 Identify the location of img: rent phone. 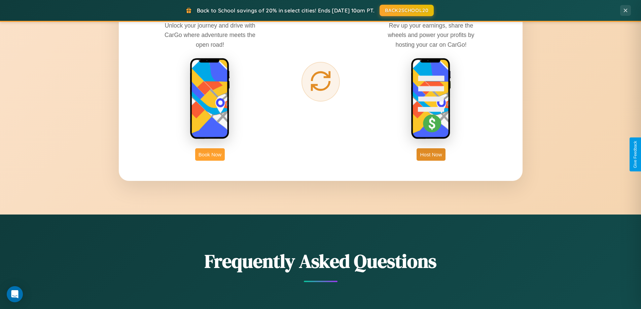
(210, 99).